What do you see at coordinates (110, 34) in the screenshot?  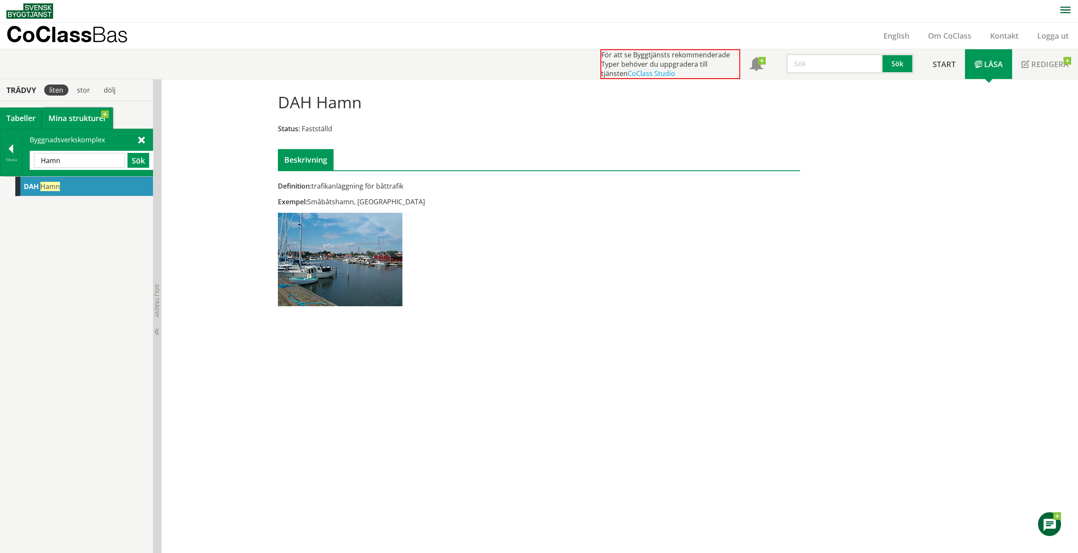 I see `span: Bas` at bounding box center [110, 34].